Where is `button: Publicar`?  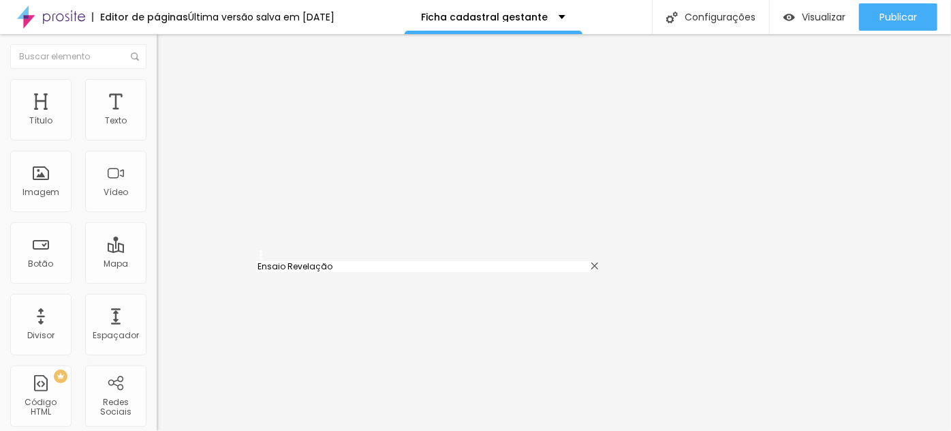
button: Publicar is located at coordinates (898, 17).